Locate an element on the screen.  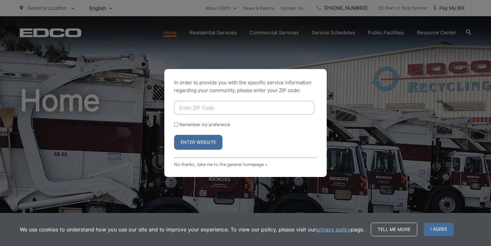
p: We use cookies to understand how you use our site and to improve your experience. To view our pol... is located at coordinates (192, 230).